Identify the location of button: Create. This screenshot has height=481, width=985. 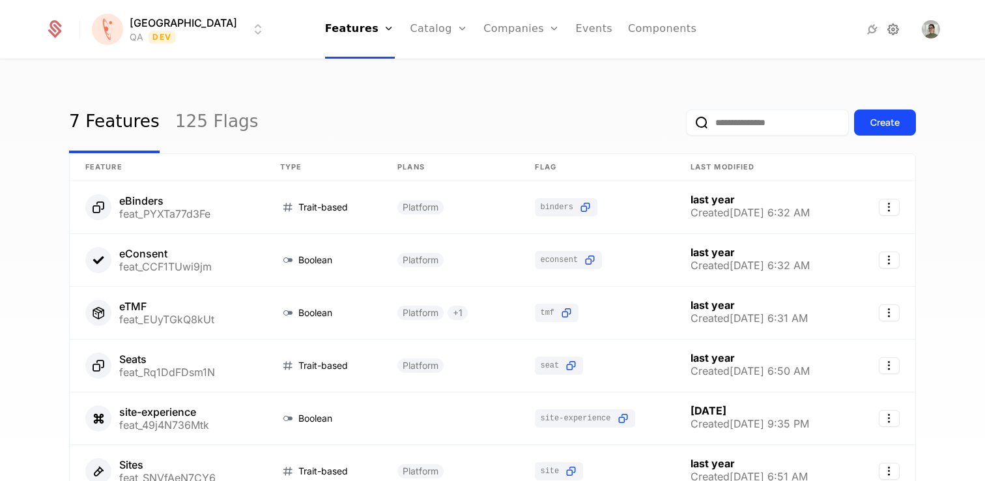
(885, 122).